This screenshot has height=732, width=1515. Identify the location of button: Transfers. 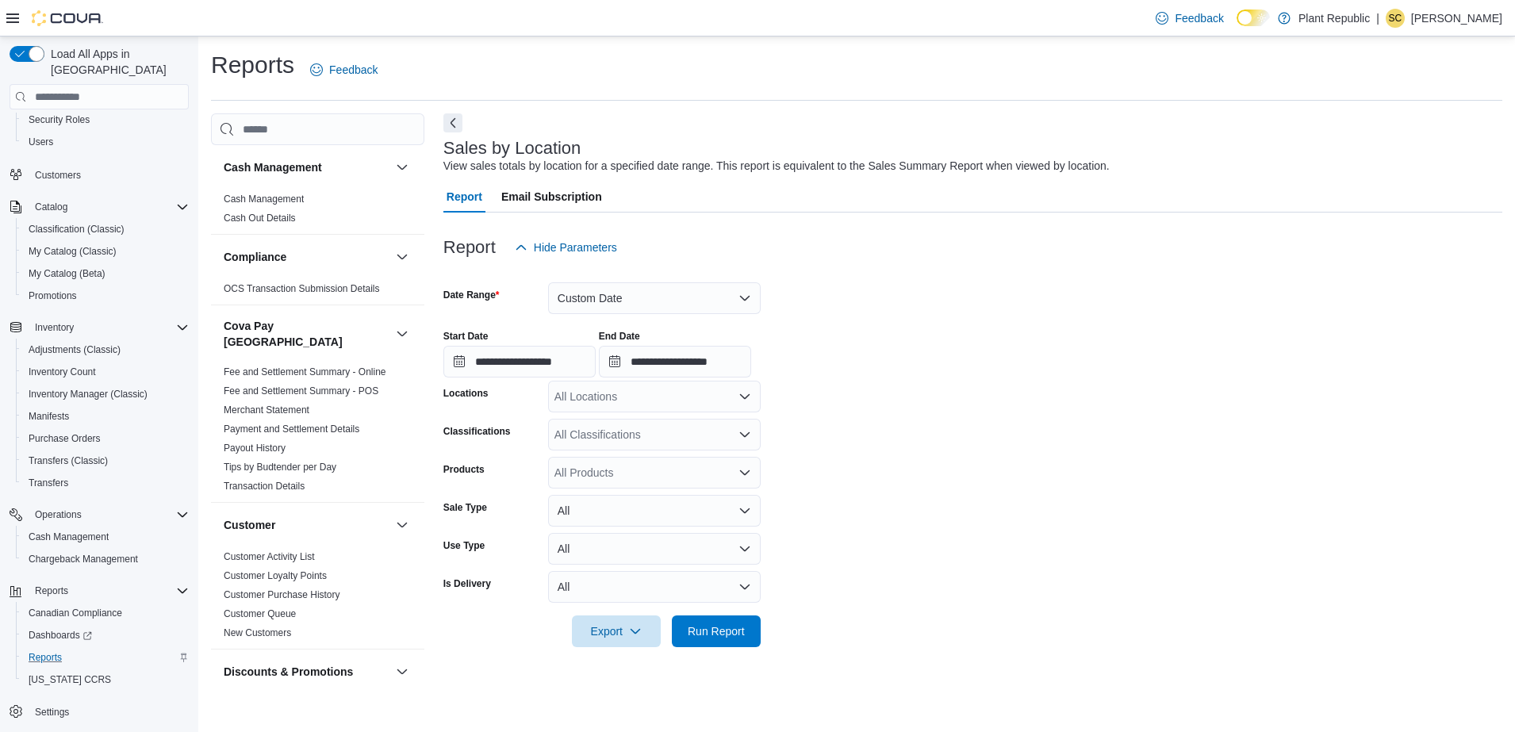
(106, 483).